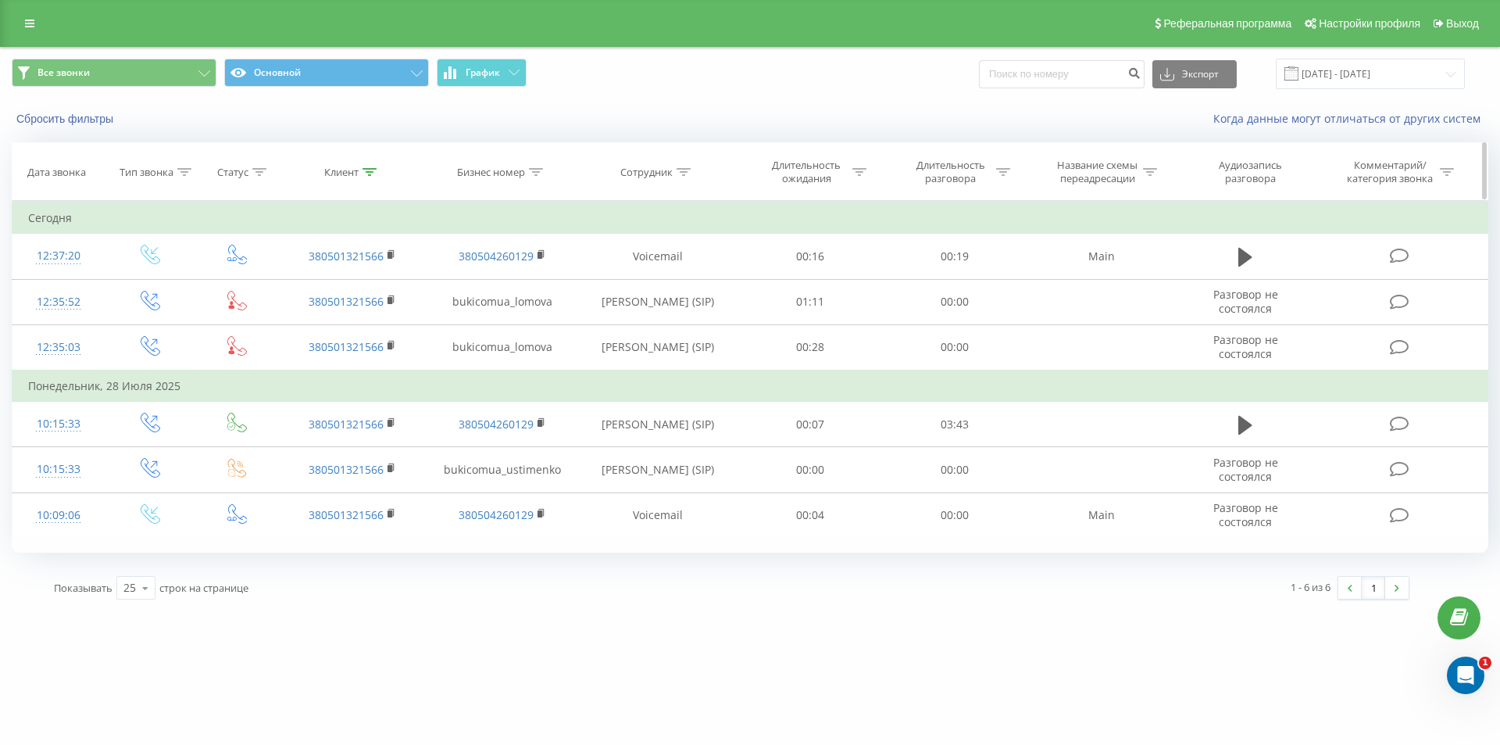  Describe the element at coordinates (491, 172) in the screenshot. I see `div: Бизнес номер` at that location.